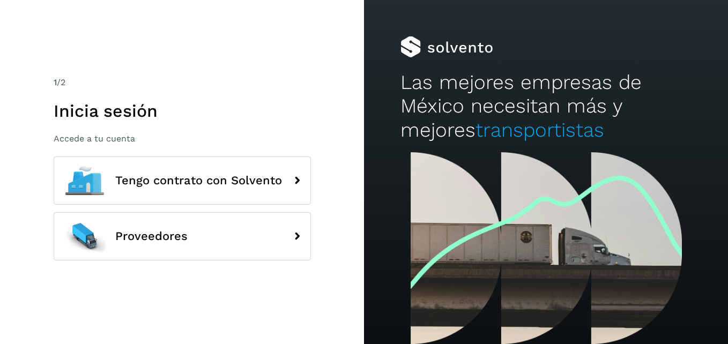 Image resolution: width=728 pixels, height=344 pixels. Describe the element at coordinates (182, 236) in the screenshot. I see `button: Proveedores` at that location.